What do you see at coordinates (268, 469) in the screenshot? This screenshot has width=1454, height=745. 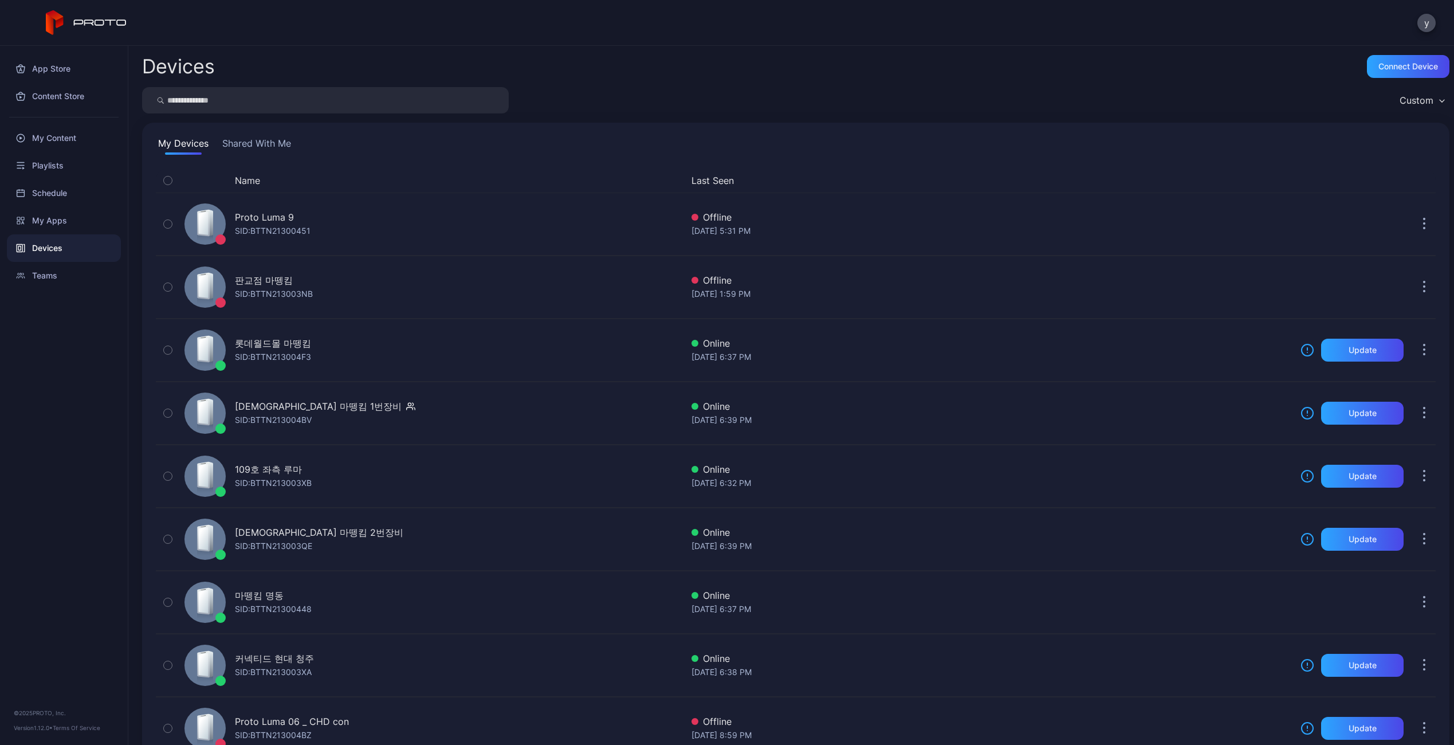 I see `div: 109호 좌측 루마` at bounding box center [268, 469].